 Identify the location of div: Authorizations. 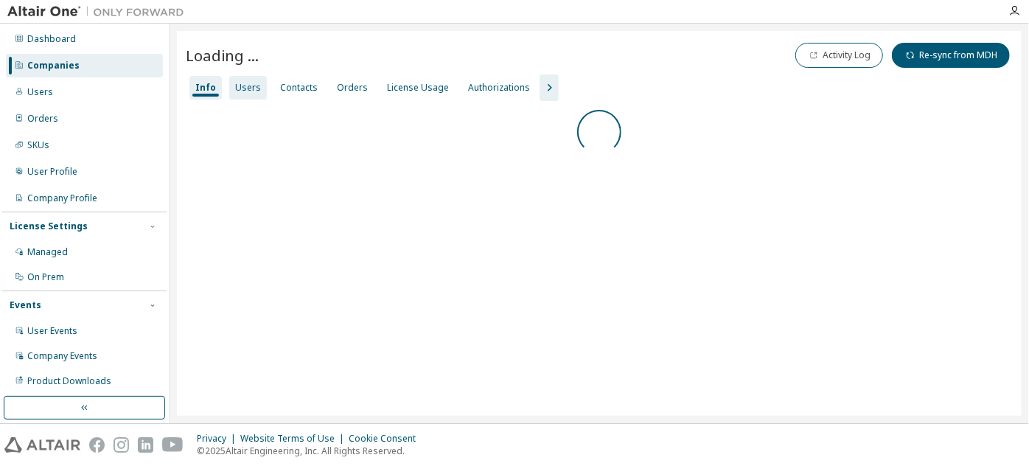
(499, 88).